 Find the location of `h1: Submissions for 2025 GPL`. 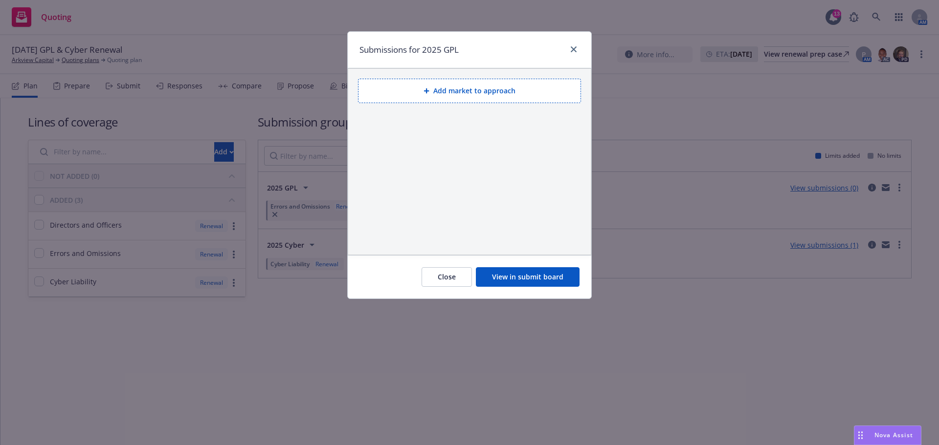

h1: Submissions for 2025 GPL is located at coordinates (409, 50).